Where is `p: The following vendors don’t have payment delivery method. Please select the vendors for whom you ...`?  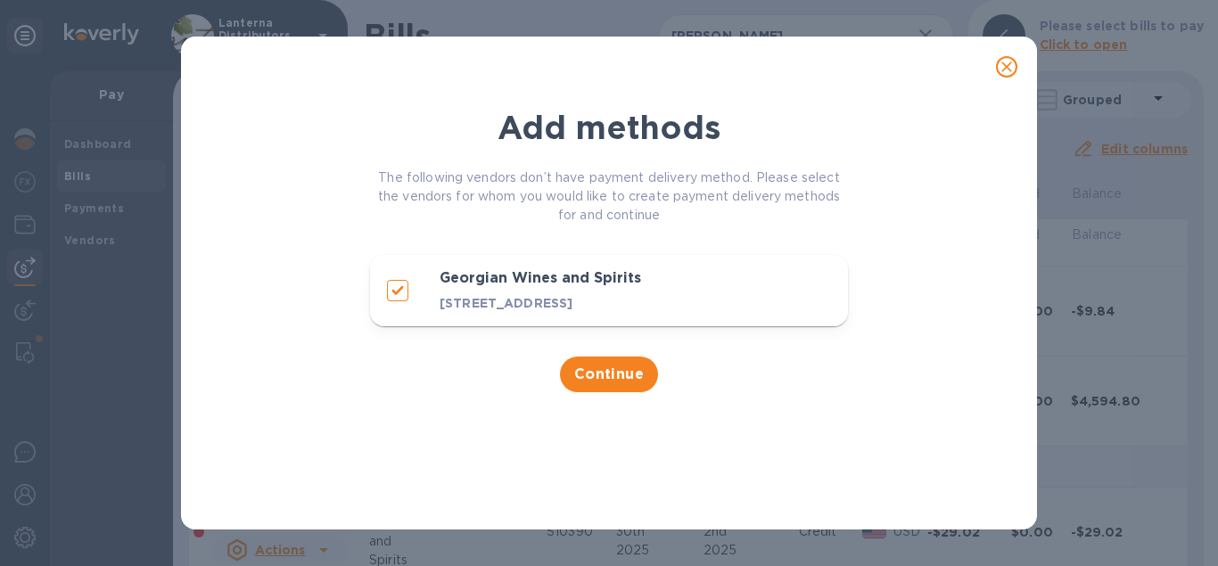 p: The following vendors don’t have payment delivery method. Please select the vendors for whom you ... is located at coordinates (609, 196).